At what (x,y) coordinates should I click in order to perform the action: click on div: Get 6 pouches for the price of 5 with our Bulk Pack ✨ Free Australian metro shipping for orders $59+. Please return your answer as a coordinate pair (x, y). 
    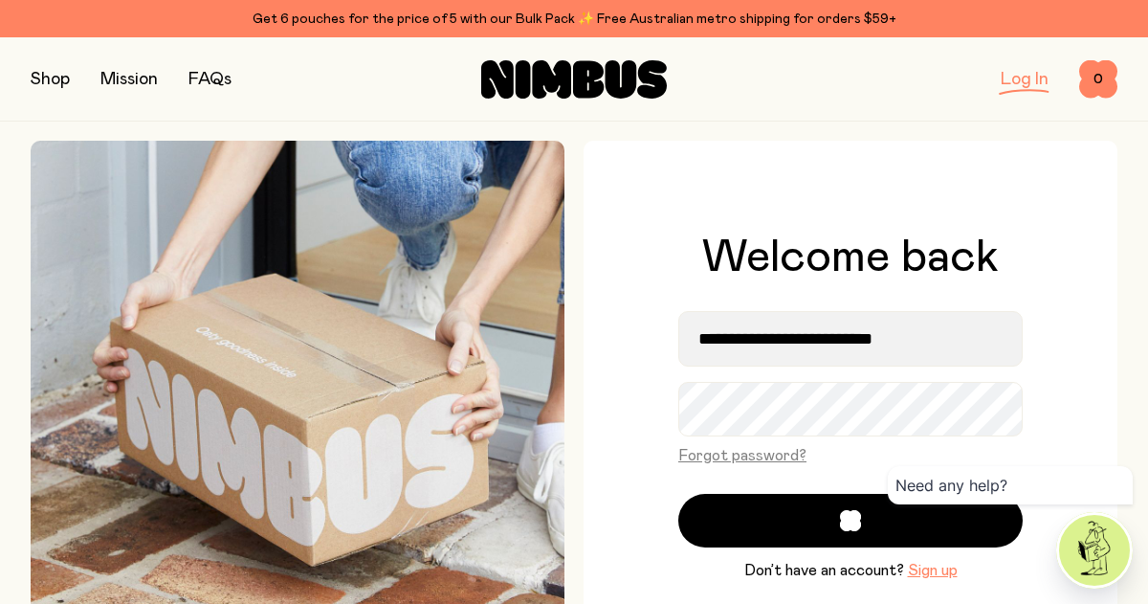
    Looking at the image, I should click on (574, 19).